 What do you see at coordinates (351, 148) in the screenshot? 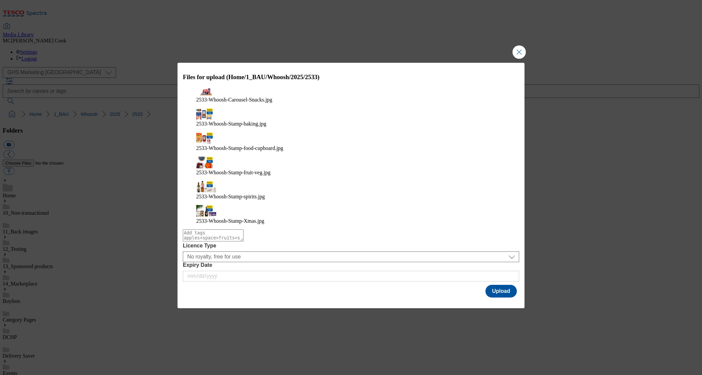
I see `figcaption: 2533-Whoosh-Stamp-food-cupboard.jpg` at bounding box center [351, 148].